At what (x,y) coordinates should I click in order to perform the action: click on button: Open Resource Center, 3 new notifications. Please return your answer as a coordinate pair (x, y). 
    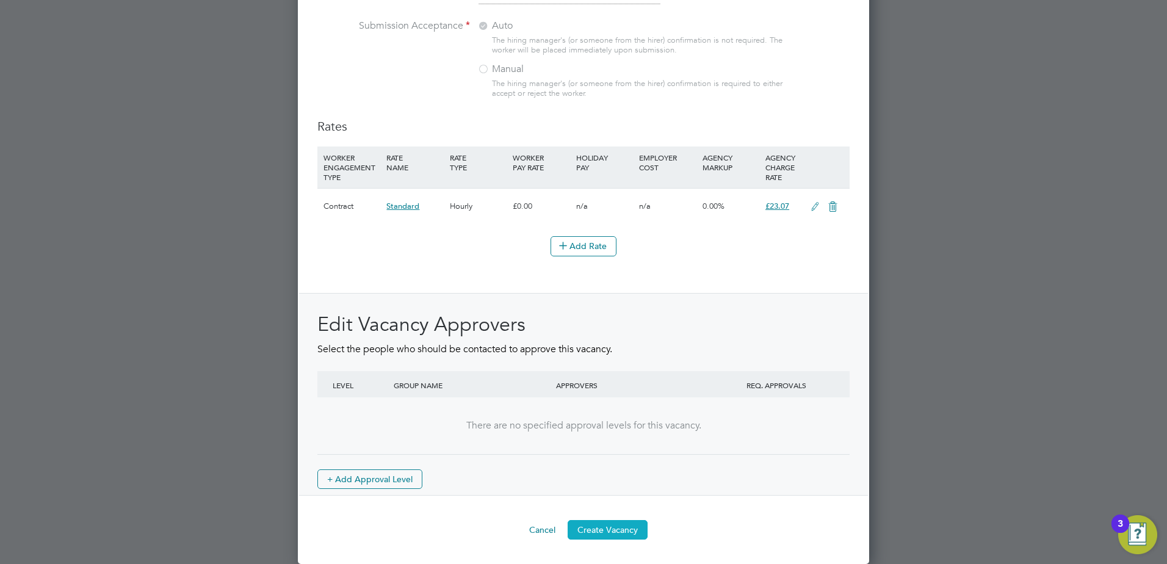
    Looking at the image, I should click on (1137, 535).